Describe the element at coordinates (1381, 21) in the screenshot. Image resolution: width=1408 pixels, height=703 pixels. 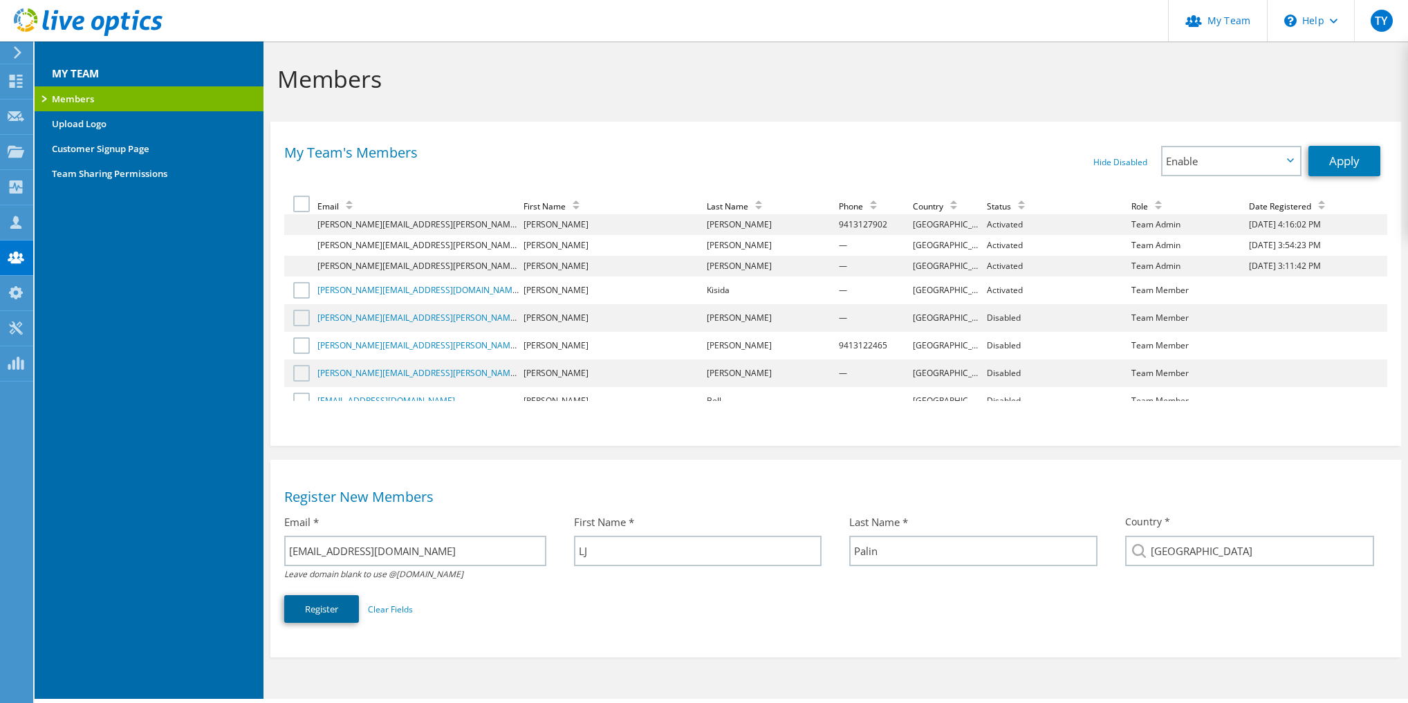
I see `span: TY` at that location.